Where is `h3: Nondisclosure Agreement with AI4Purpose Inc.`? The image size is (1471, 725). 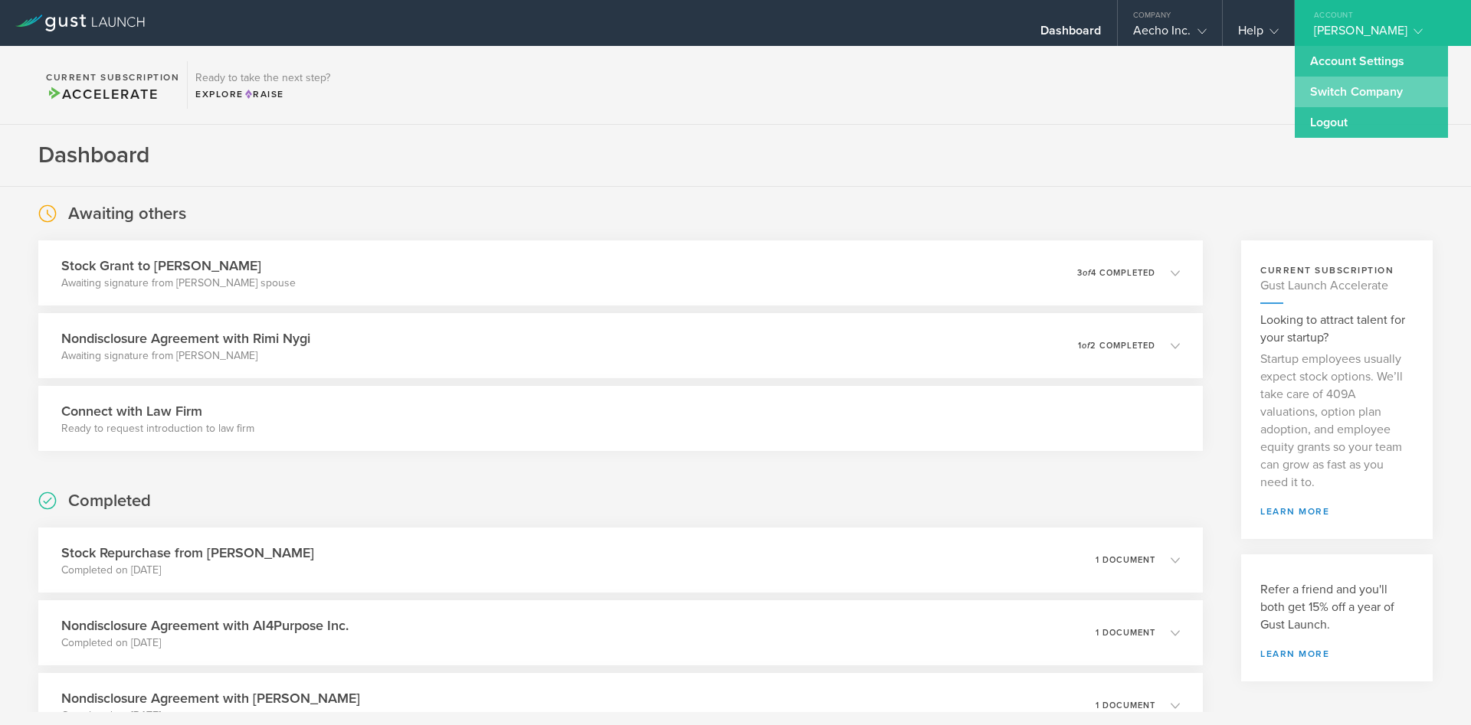
h3: Nondisclosure Agreement with AI4Purpose Inc. is located at coordinates (205, 626).